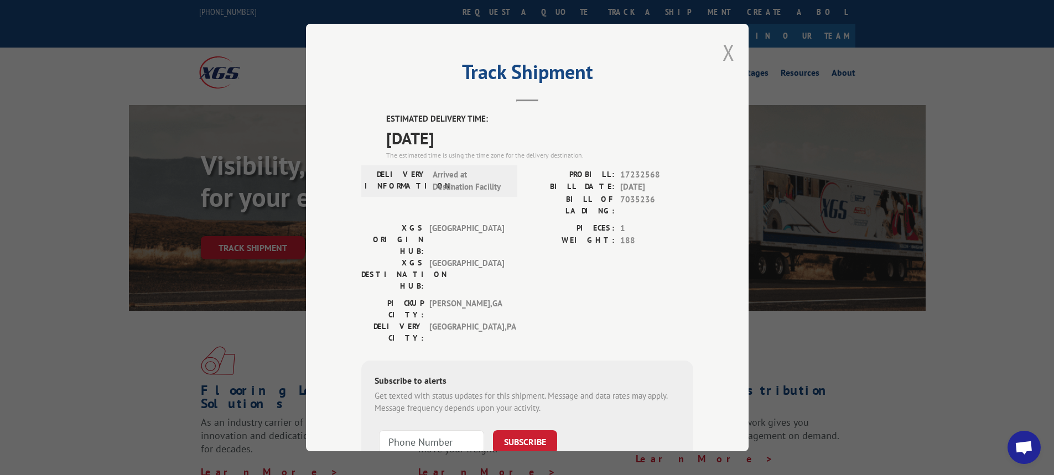 This screenshot has width=1054, height=475. I want to click on div: Subscribe to alerts, so click(527, 382).